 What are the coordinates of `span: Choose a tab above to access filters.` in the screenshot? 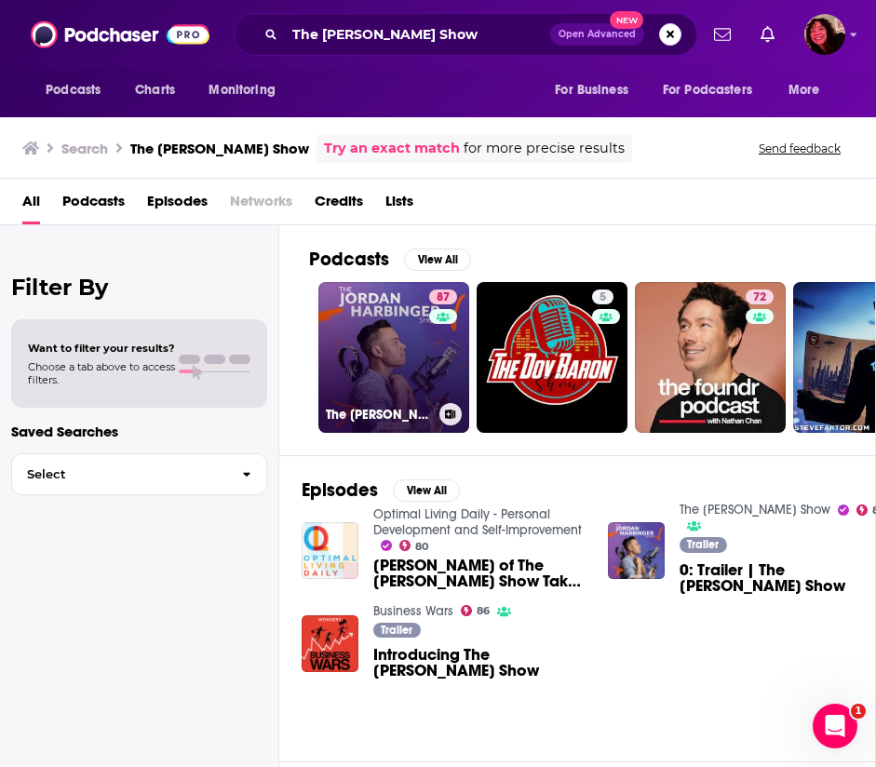 It's located at (101, 373).